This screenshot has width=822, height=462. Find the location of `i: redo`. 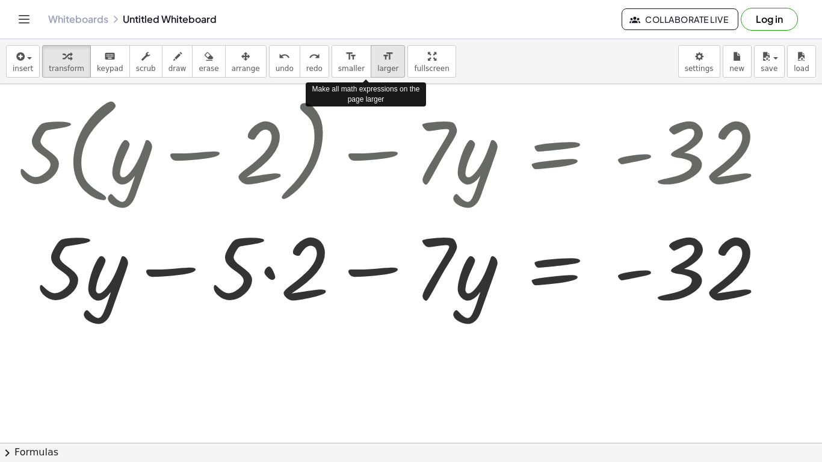

i: redo is located at coordinates (314, 57).